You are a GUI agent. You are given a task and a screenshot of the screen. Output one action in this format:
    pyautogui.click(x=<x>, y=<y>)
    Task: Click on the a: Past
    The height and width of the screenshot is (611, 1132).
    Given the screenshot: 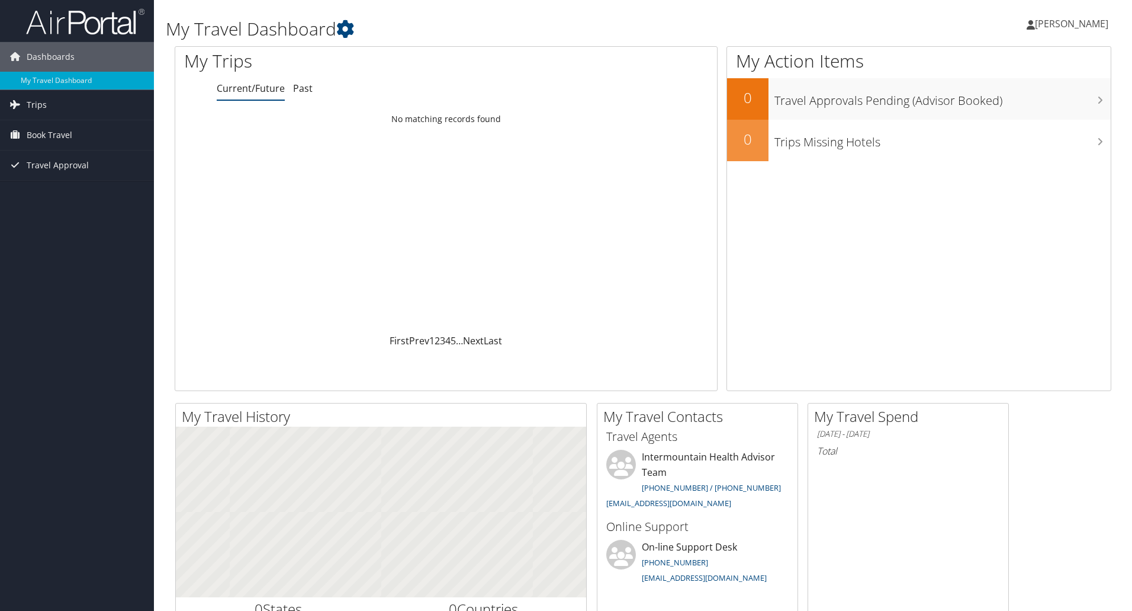 What is the action you would take?
    pyautogui.click(x=303, y=88)
    